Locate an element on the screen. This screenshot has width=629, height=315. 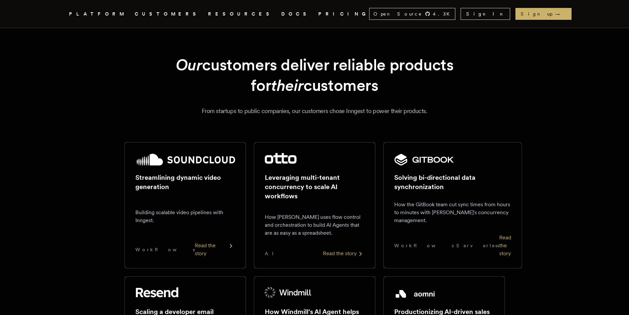
span: AI is located at coordinates (272, 253).